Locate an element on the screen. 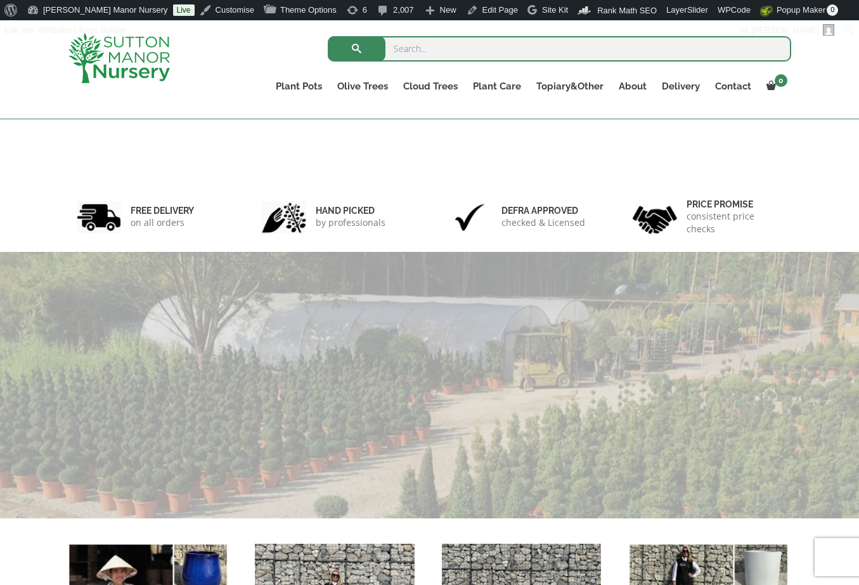 Image resolution: width=859 pixels, height=585 pixels. span: Site Kit is located at coordinates (555, 10).